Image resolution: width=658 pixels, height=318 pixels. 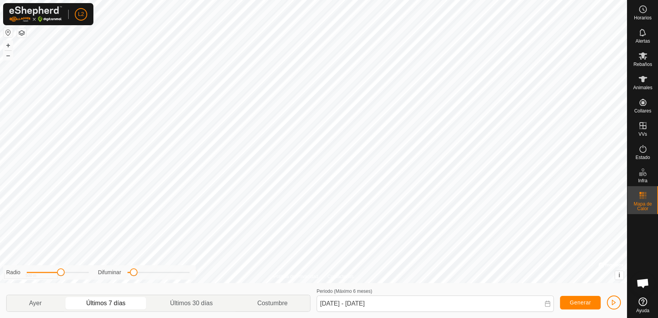 What do you see at coordinates (643, 64) in the screenshot?
I see `span: Rebaños` at bounding box center [643, 64].